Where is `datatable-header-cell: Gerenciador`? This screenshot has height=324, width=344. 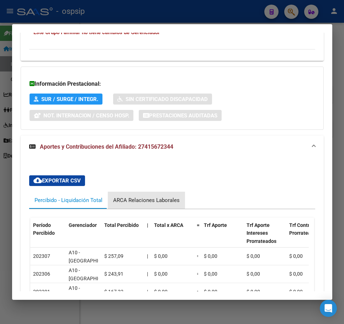
datatable-header-cell: Gerenciador is located at coordinates (83, 237).